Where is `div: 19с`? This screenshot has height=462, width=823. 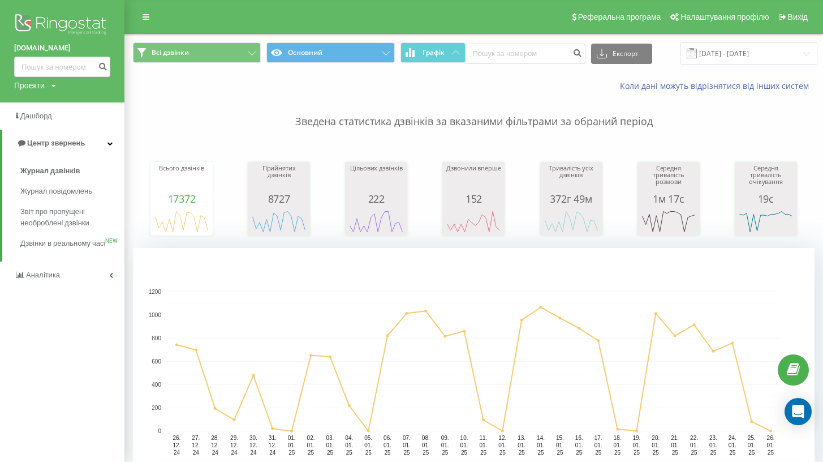 div: 19с is located at coordinates (766, 199).